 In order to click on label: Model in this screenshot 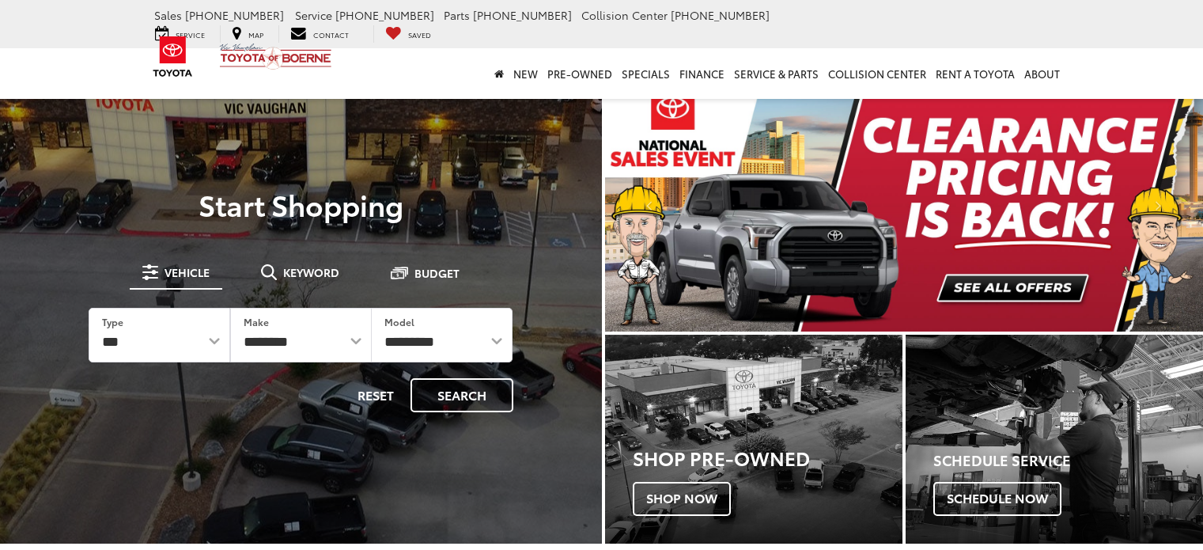, I will do `click(399, 321)`.